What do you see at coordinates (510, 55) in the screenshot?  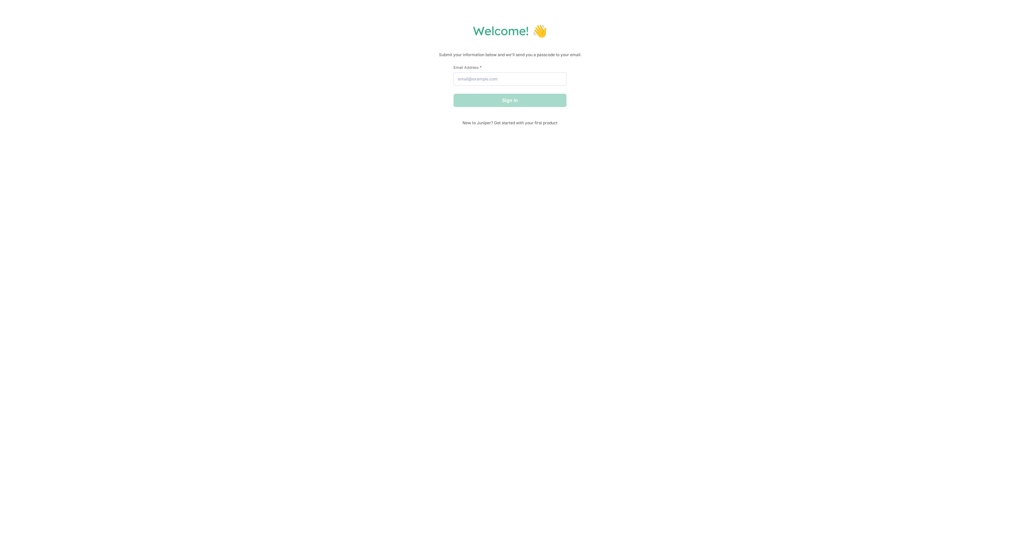 I see `p: Submit your information below and we'll send you a passcode to your email.` at bounding box center [510, 55].